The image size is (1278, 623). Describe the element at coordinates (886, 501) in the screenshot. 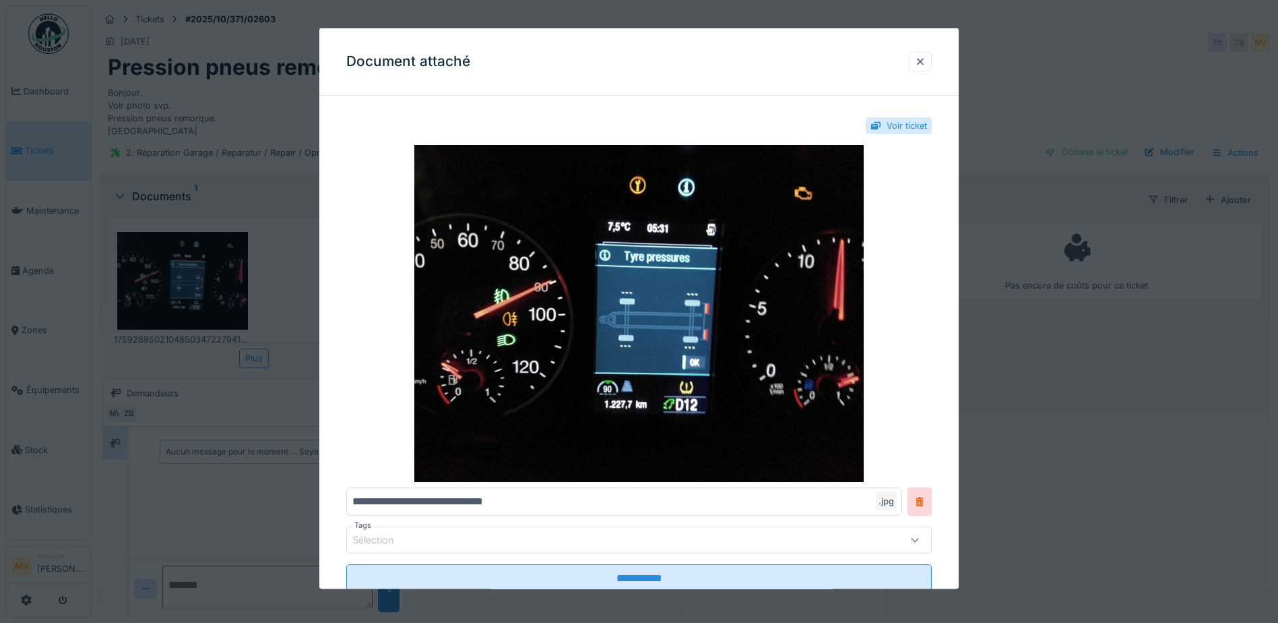

I see `div: .jpg` at that location.